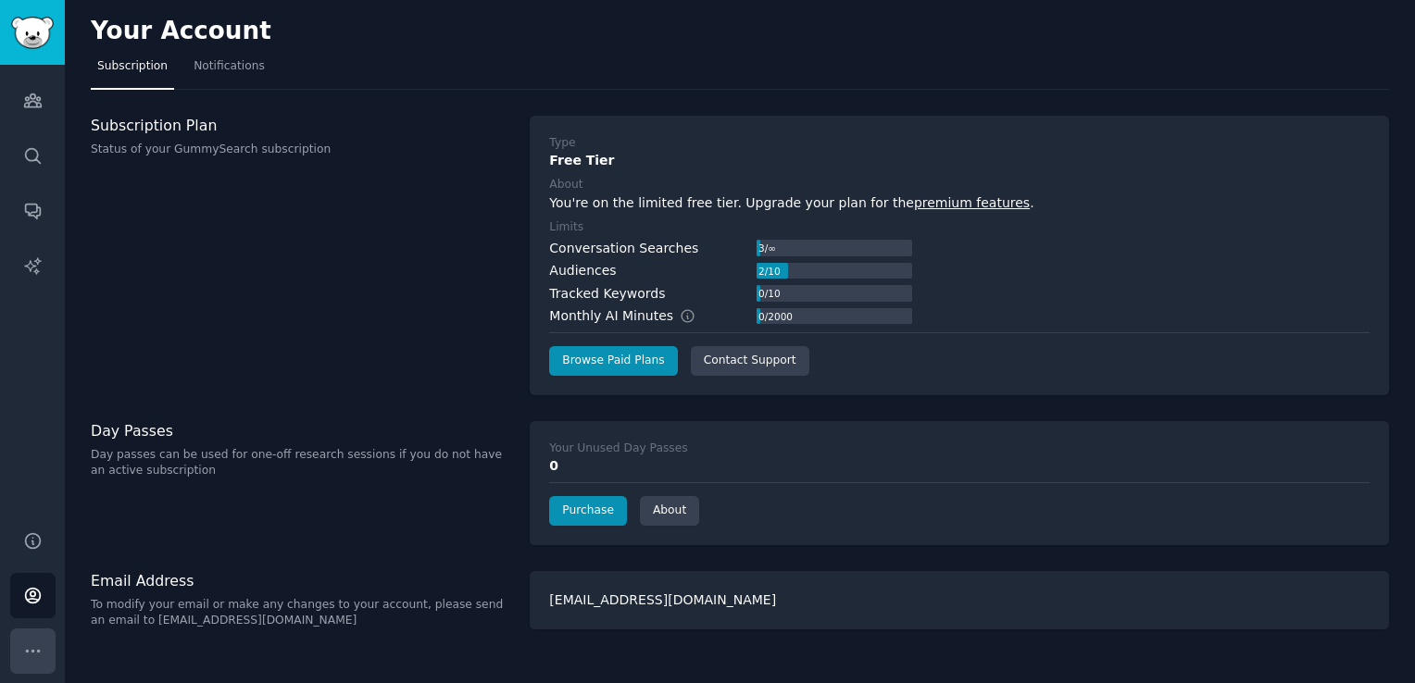 The height and width of the screenshot is (683, 1415). I want to click on a: Browse Paid Plans, so click(613, 361).